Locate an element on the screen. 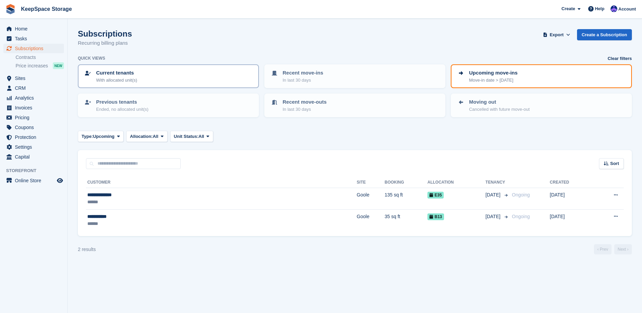  nav: Page is located at coordinates (613, 249).